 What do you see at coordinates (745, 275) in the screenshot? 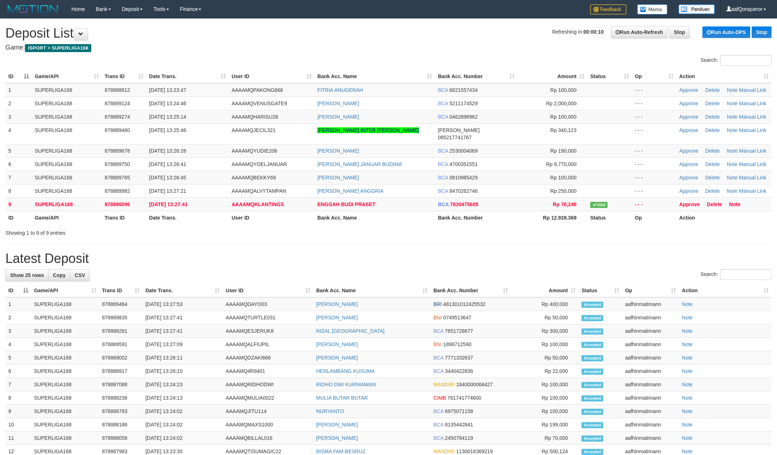
I see `input: Search:` at bounding box center [745, 275].